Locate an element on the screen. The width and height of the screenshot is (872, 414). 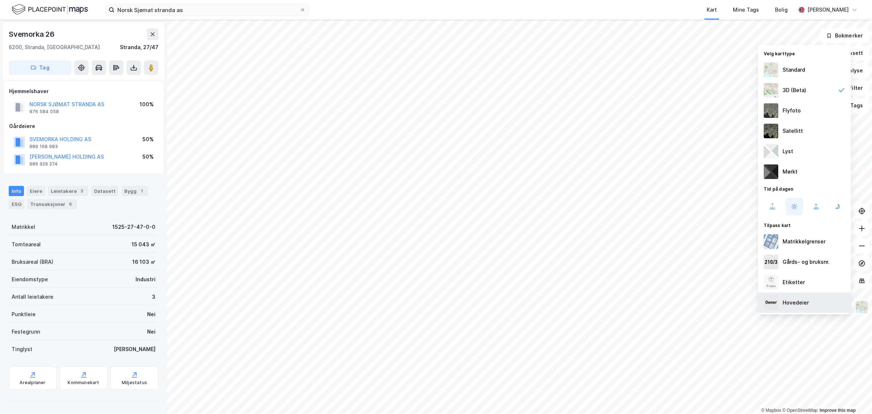
div: Lyst is located at coordinates (788, 151).